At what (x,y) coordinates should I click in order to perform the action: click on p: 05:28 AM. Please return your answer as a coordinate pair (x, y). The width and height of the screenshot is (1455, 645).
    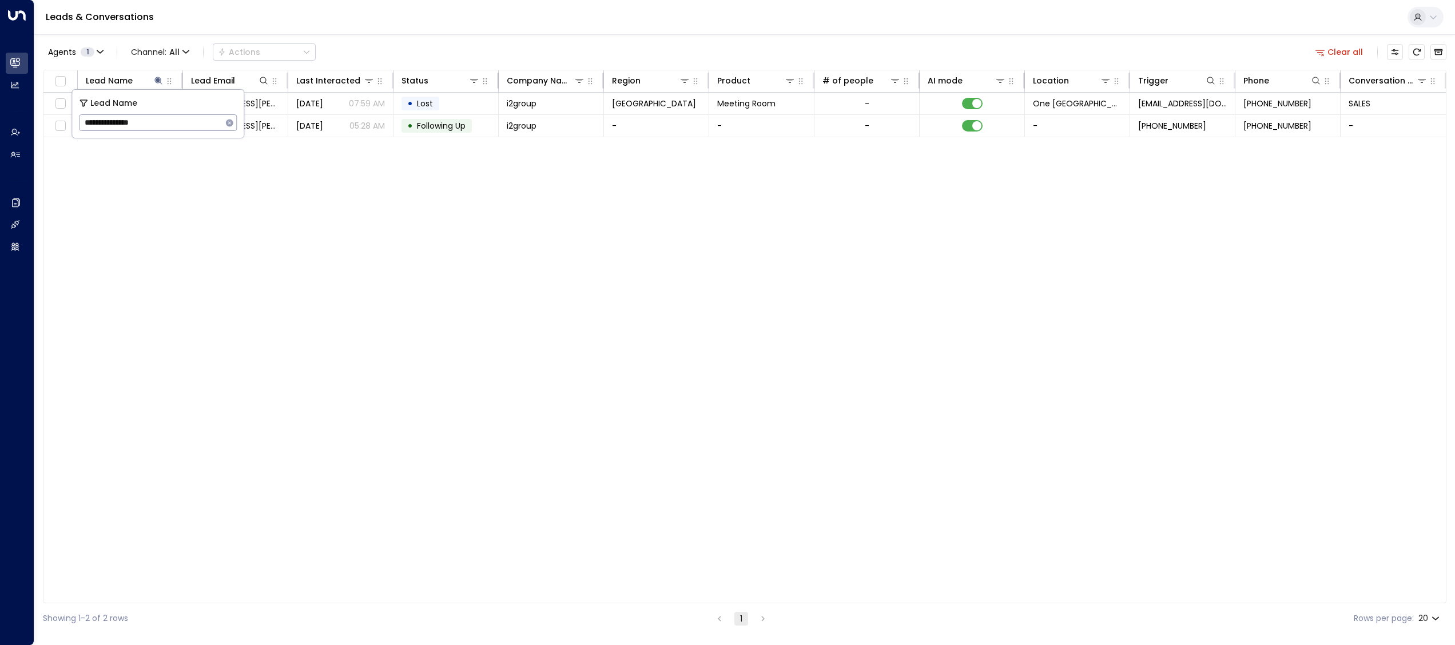
    Looking at the image, I should click on (367, 126).